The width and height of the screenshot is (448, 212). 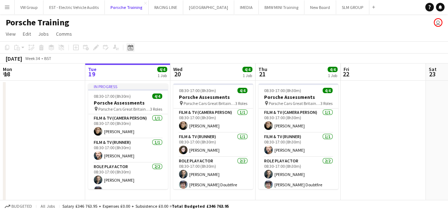 I want to click on span: 20, so click(x=177, y=74).